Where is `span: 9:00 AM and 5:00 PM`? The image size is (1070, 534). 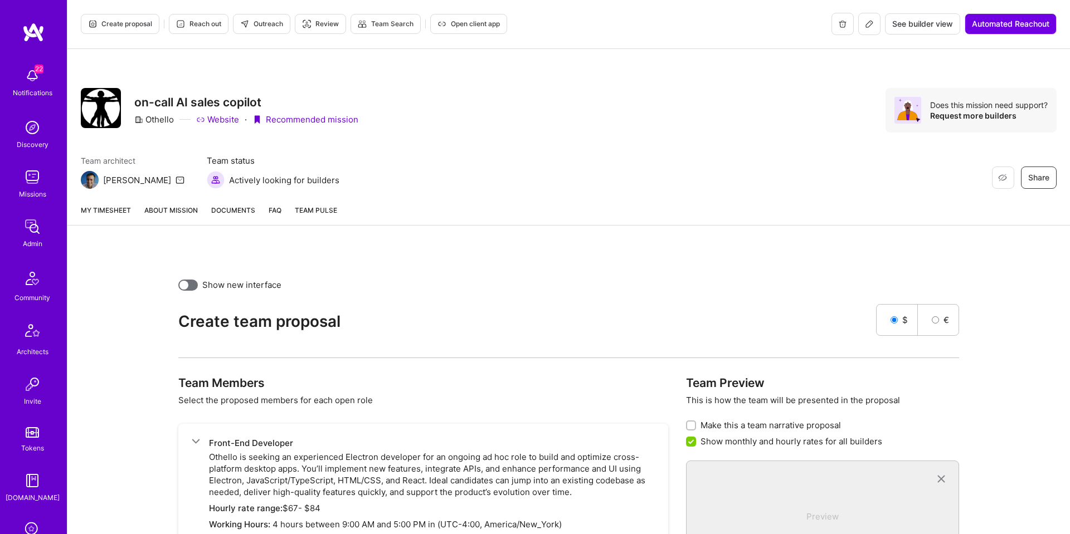 span: 9:00 AM and 5:00 PM is located at coordinates (385, 524).